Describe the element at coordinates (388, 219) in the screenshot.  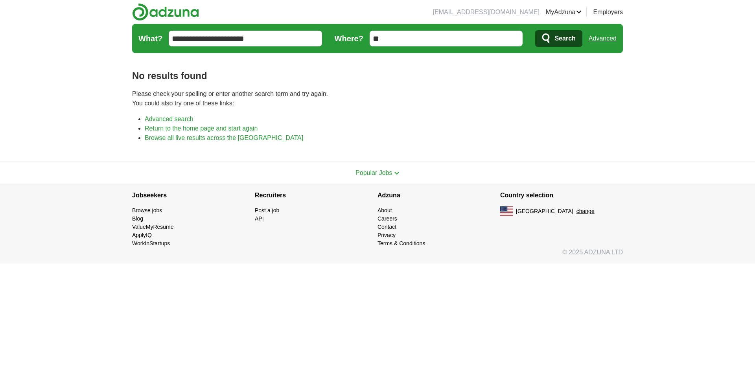
I see `a: Careers` at that location.